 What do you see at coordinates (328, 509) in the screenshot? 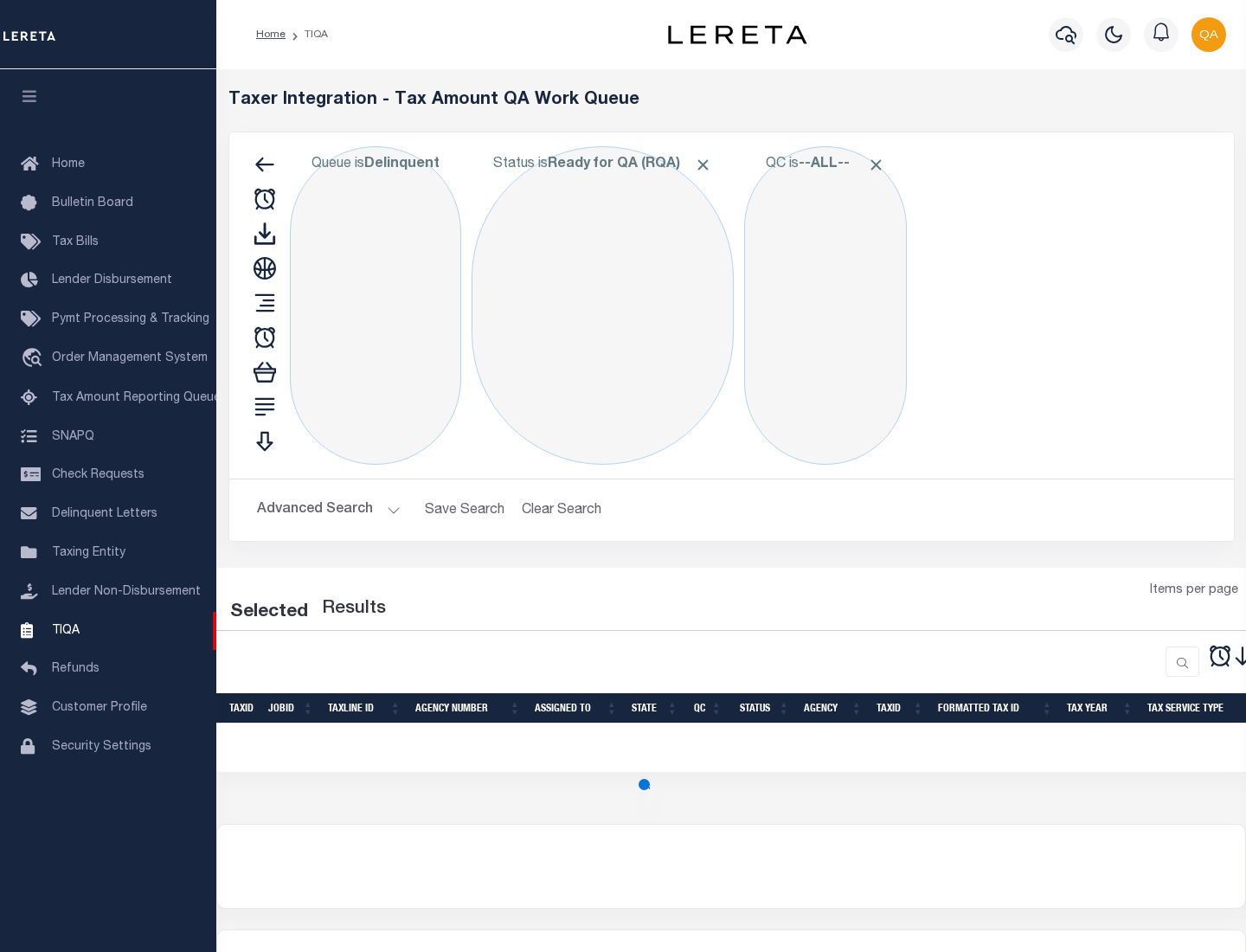
I see `button: Advanced Search` at bounding box center [328, 509].